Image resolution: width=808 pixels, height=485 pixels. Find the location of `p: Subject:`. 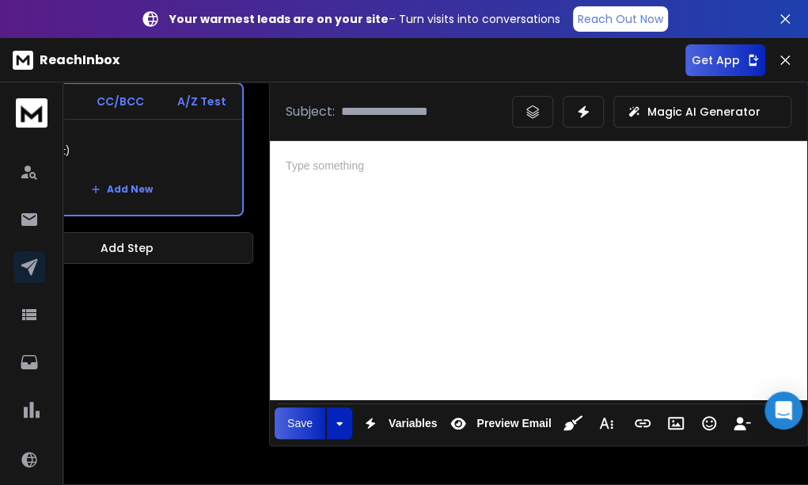

p: Subject: is located at coordinates (310, 112).